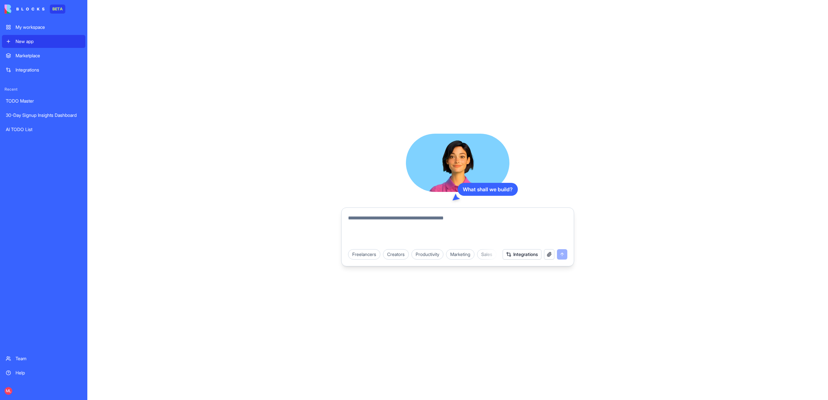  I want to click on div: BETA, so click(58, 9).